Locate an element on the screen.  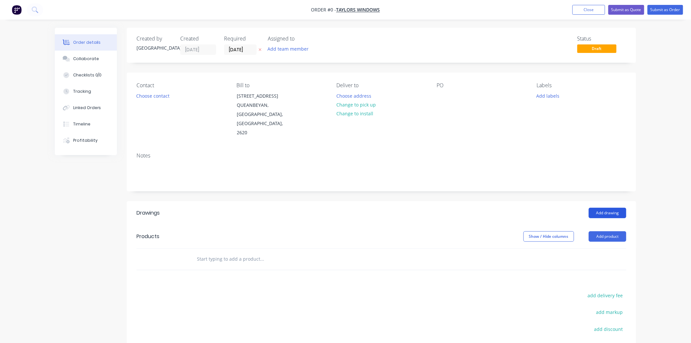
div: Tracking is located at coordinates (82, 91).